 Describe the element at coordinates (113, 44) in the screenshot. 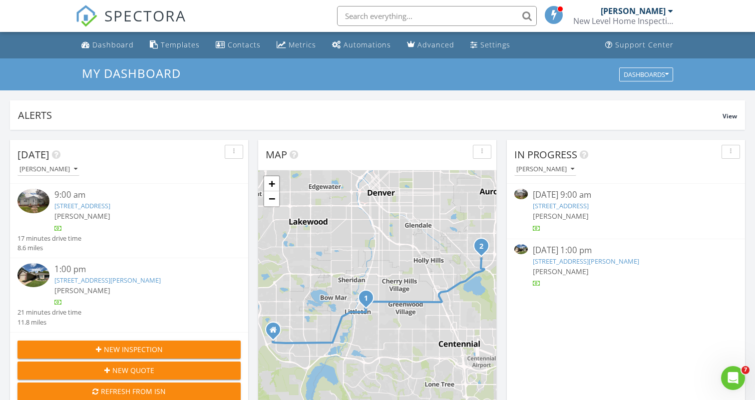

I see `div: Dashboard` at that location.